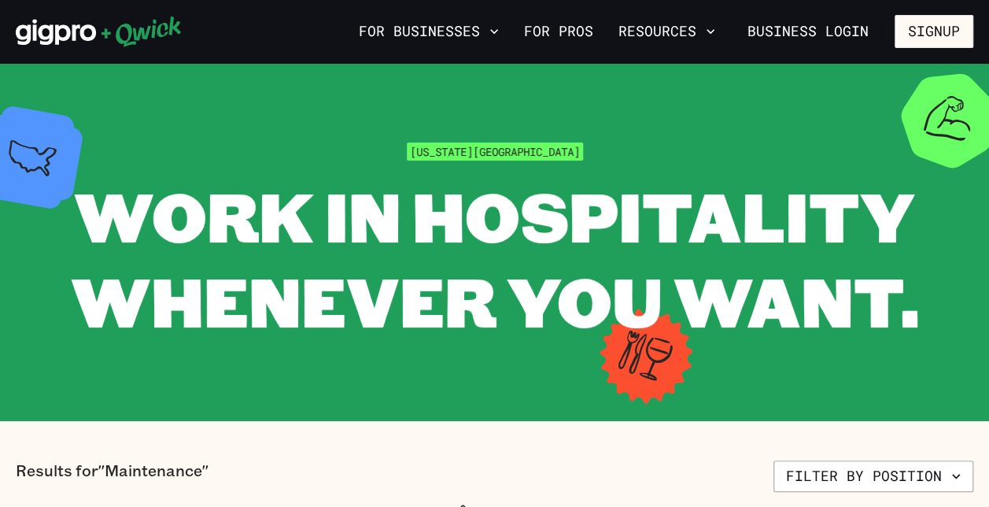 Image resolution: width=989 pixels, height=507 pixels. I want to click on button: Signup, so click(934, 31).